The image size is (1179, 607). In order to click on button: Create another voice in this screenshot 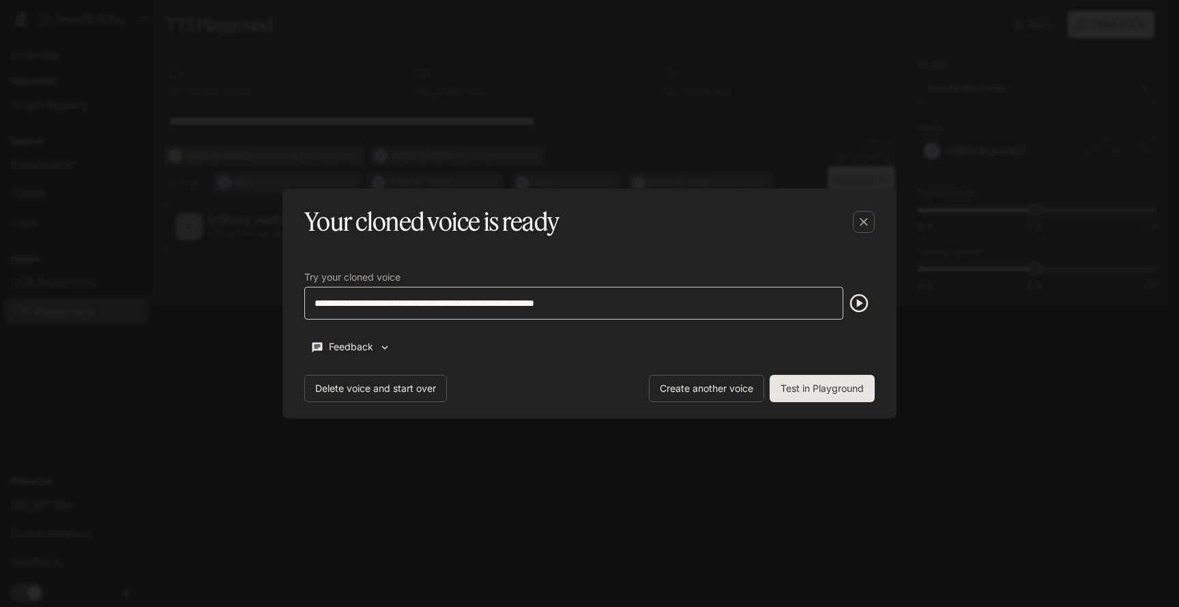, I will do `click(706, 388)`.